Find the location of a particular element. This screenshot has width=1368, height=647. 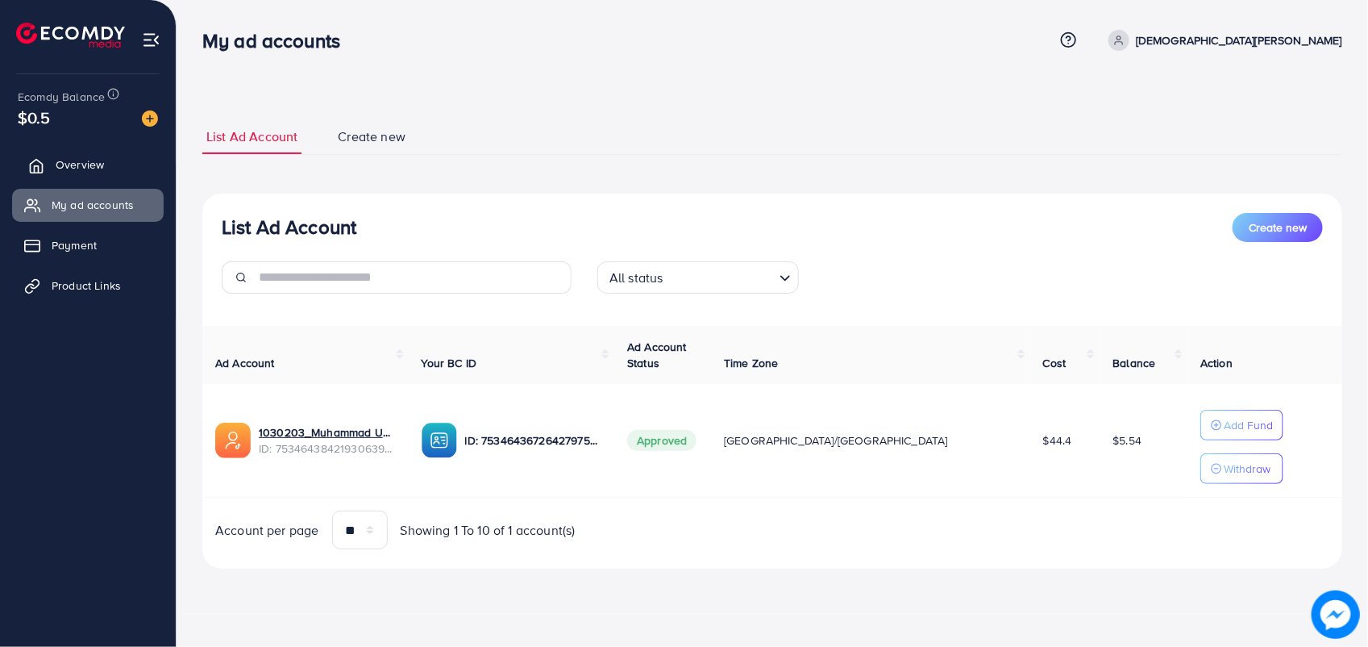

img: ic-ads-acc.e4c84228.svg is located at coordinates (233, 440).